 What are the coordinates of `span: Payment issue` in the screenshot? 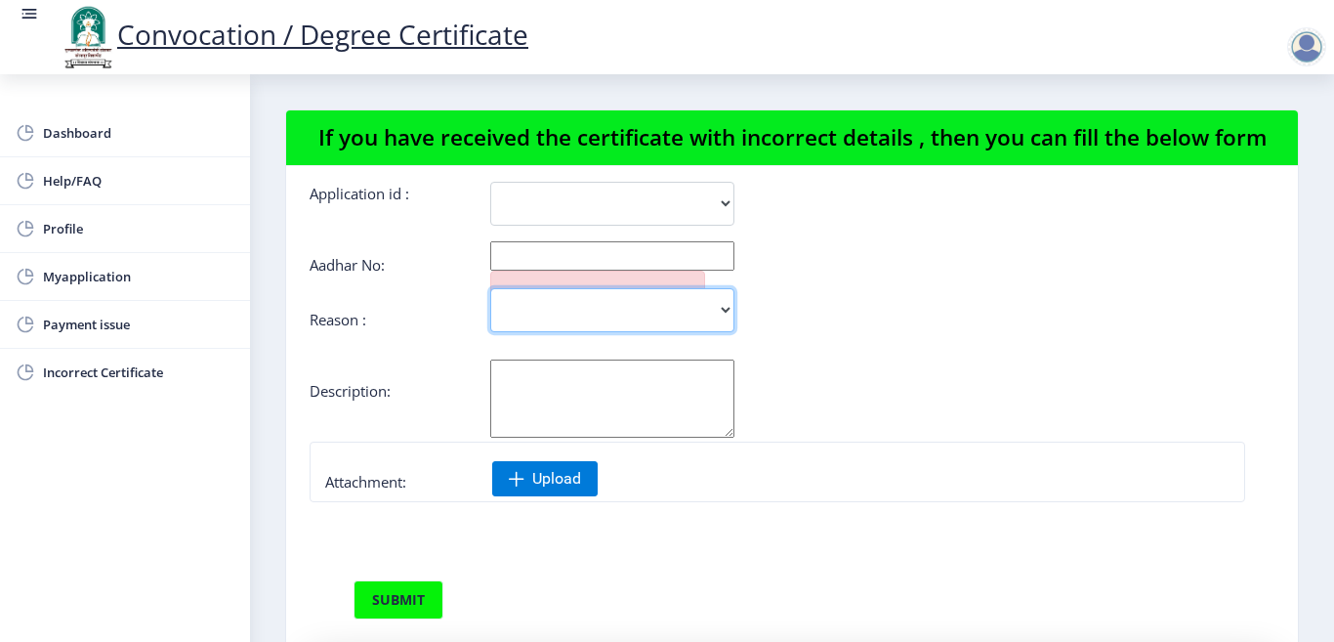 It's located at (139, 324).